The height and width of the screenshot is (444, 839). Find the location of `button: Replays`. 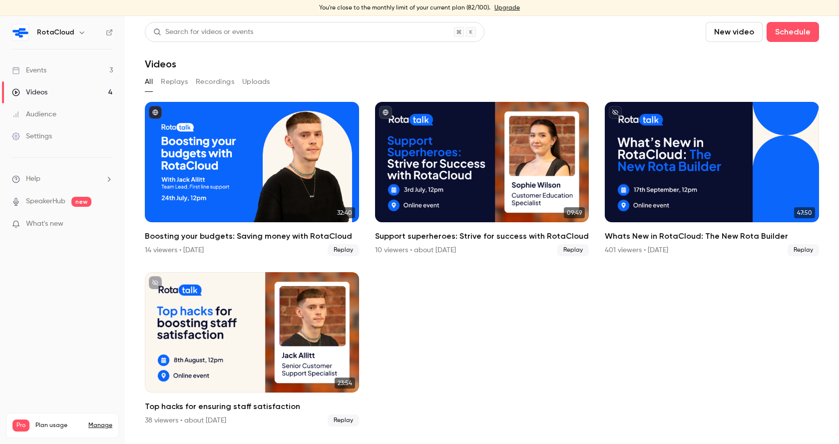

button: Replays is located at coordinates (174, 82).